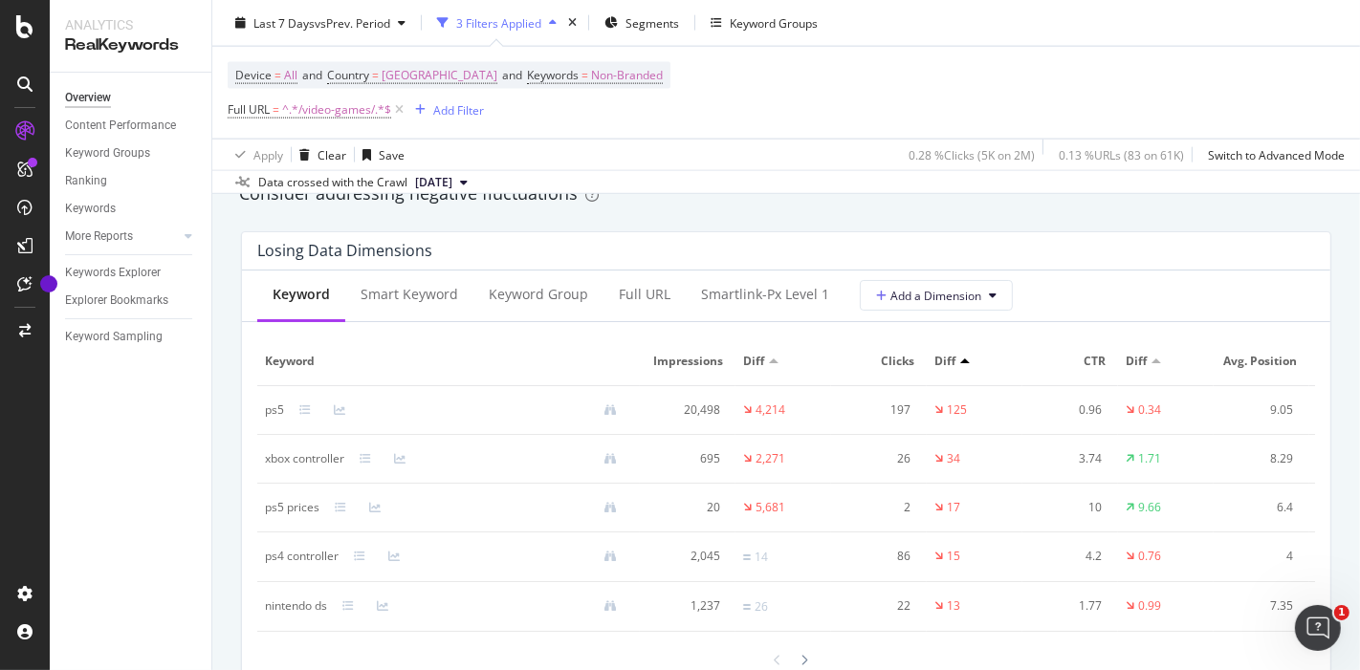  What do you see at coordinates (936, 296) in the screenshot?
I see `button: Add a Dimension` at bounding box center [936, 296].